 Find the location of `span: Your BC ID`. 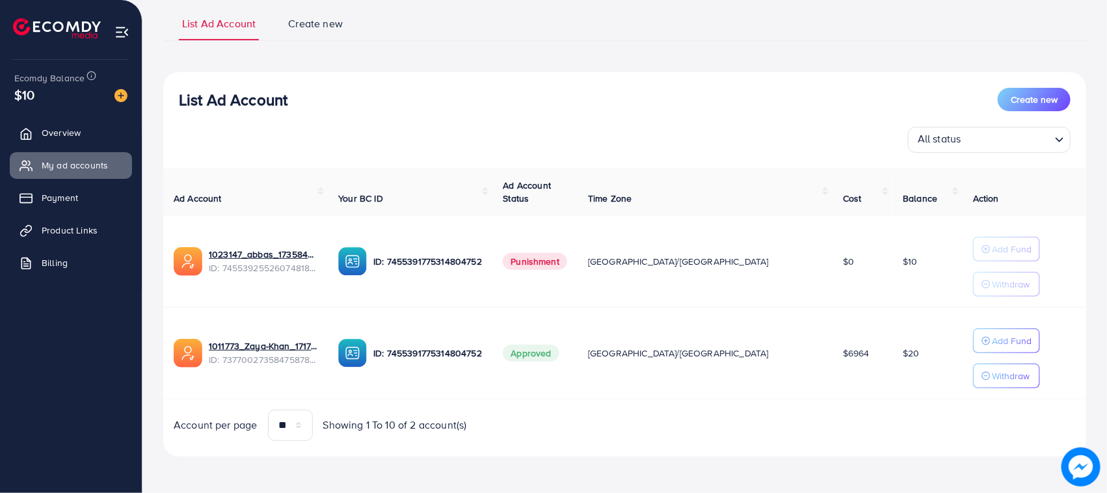

span: Your BC ID is located at coordinates (360, 198).